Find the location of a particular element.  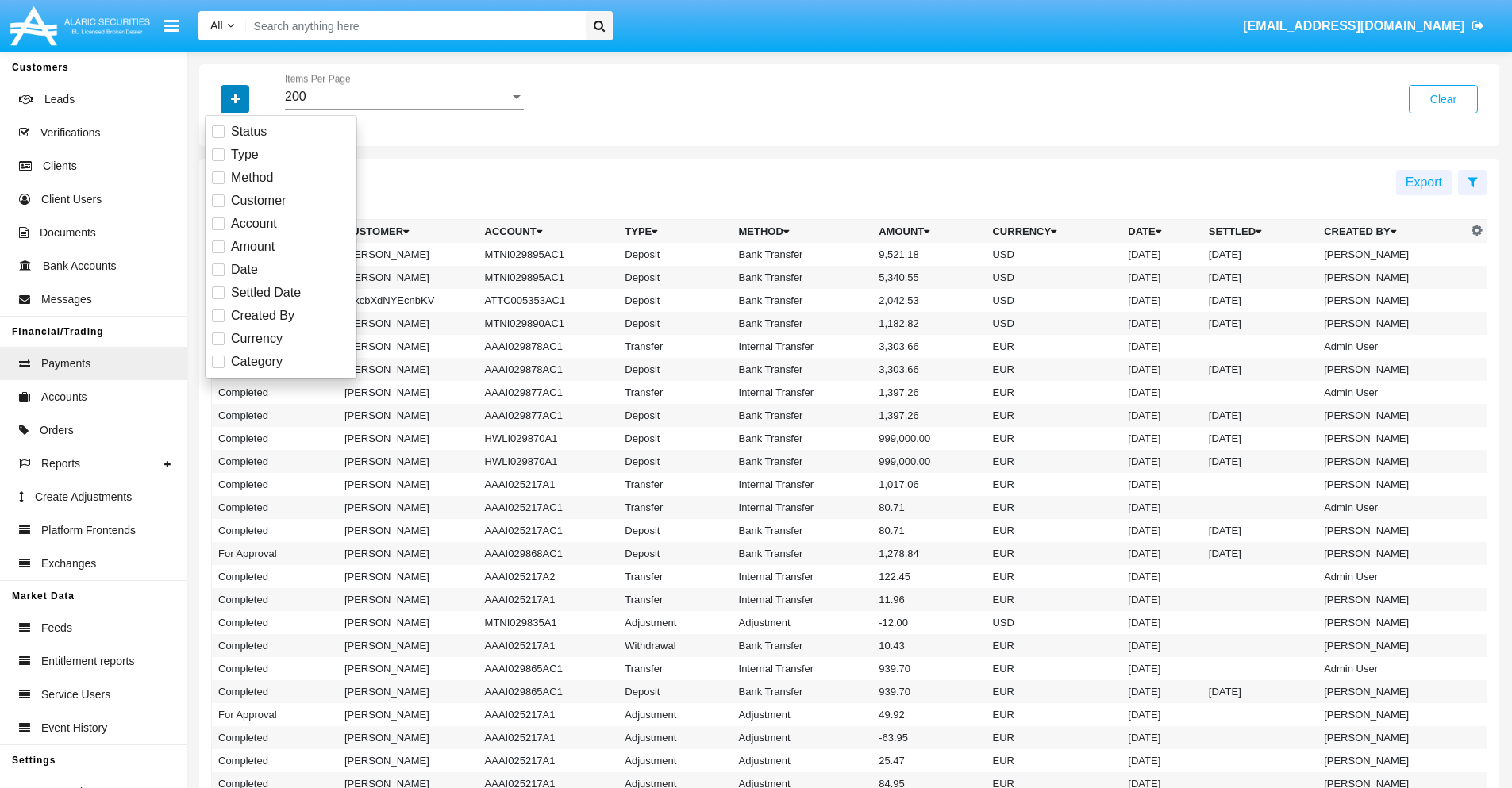

td: -12.00 is located at coordinates (928, 622).